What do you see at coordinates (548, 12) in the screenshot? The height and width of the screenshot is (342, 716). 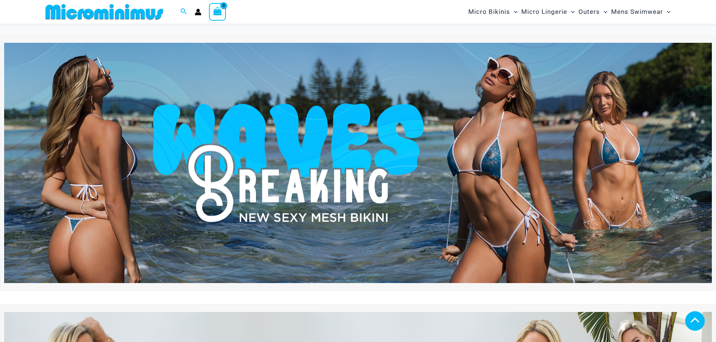 I see `a: Micro LingerieMenu ToggleMenu Toggle` at bounding box center [548, 12].